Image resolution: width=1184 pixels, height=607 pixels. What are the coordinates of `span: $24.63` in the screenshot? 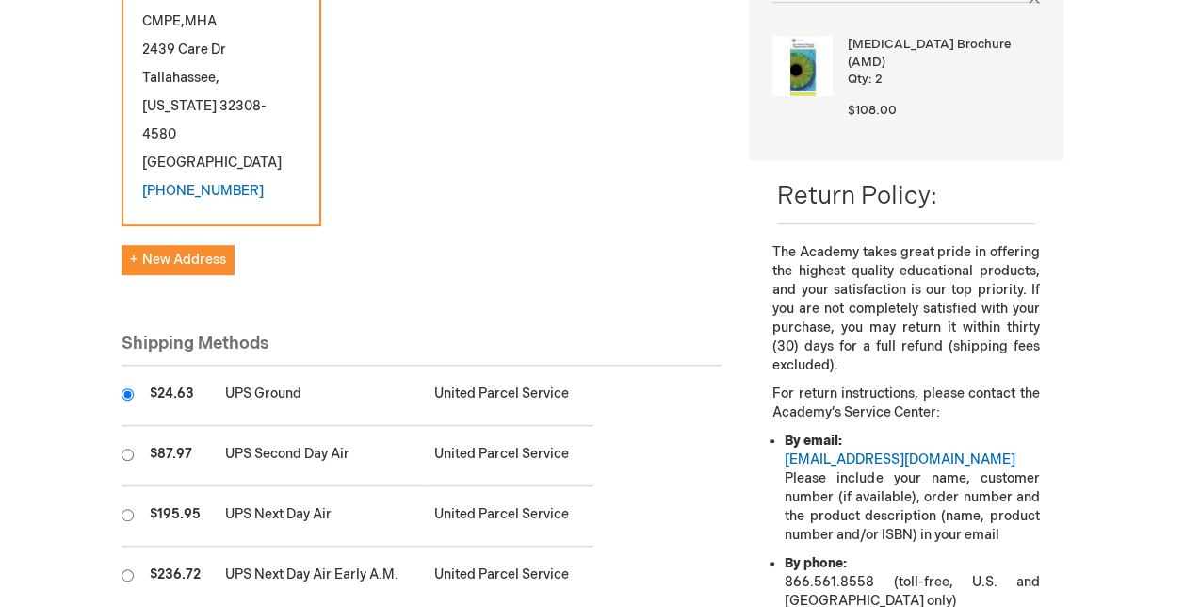 It's located at (171, 393).